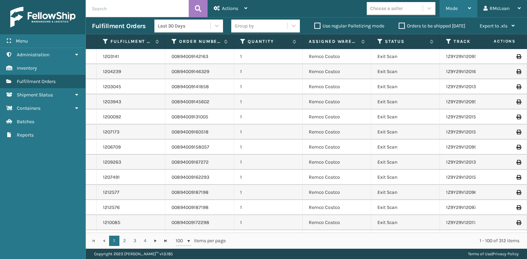  Describe the element at coordinates (112, 147) in the screenshot. I see `a: 1206709` at that location.